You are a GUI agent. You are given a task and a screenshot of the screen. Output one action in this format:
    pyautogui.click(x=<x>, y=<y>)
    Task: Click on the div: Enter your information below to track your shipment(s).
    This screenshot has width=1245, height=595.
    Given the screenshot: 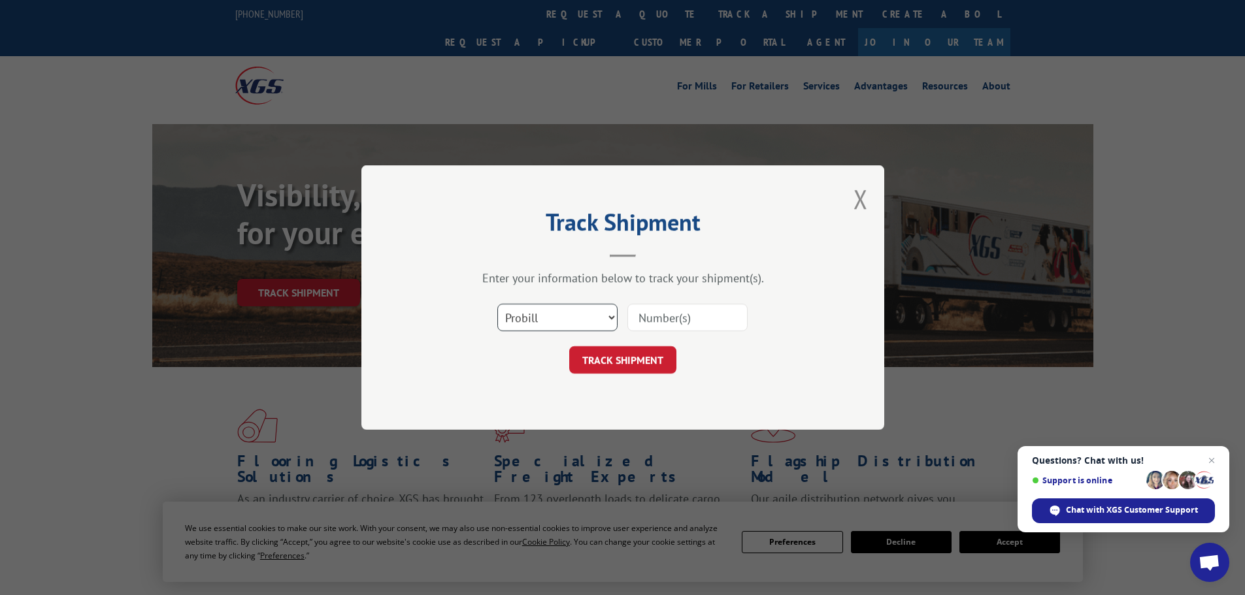 What is the action you would take?
    pyautogui.click(x=623, y=278)
    